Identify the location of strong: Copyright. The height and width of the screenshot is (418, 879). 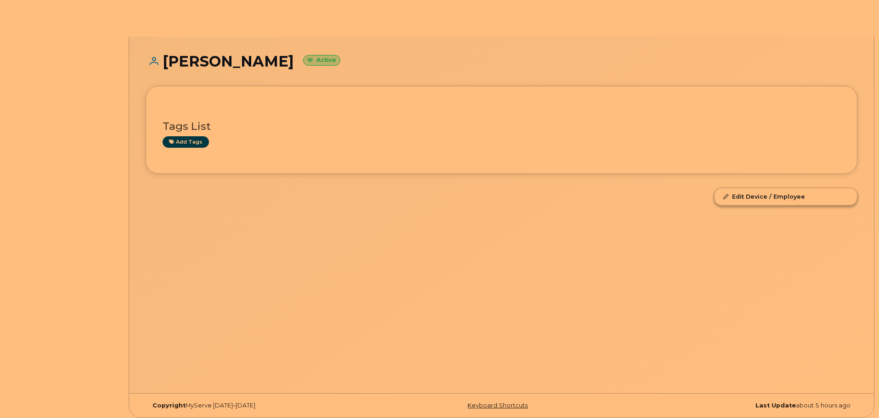
(169, 405).